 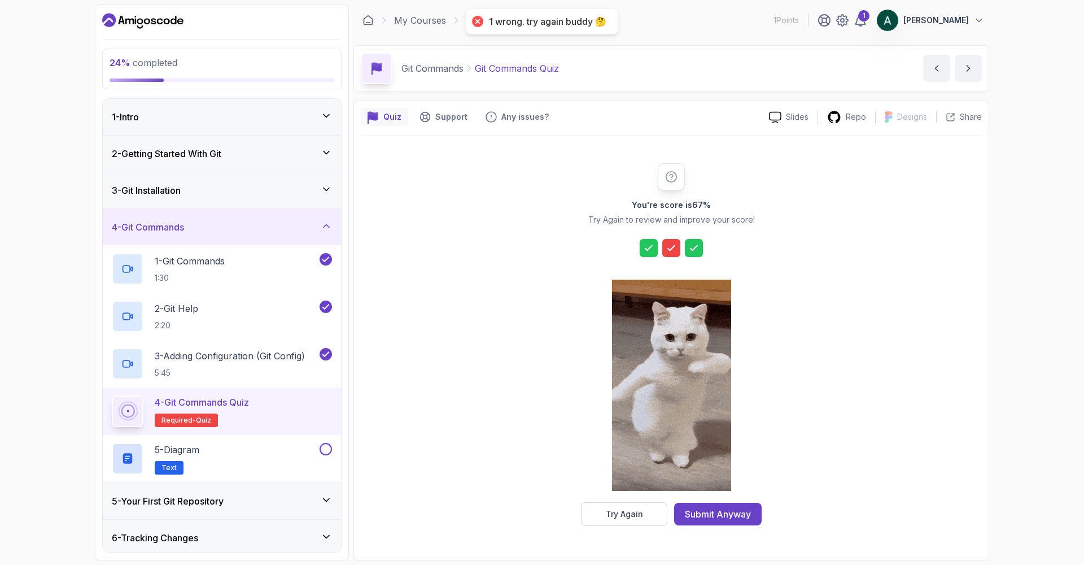 What do you see at coordinates (168, 501) in the screenshot?
I see `h3: 5 - Your First Git Repository` at bounding box center [168, 501].